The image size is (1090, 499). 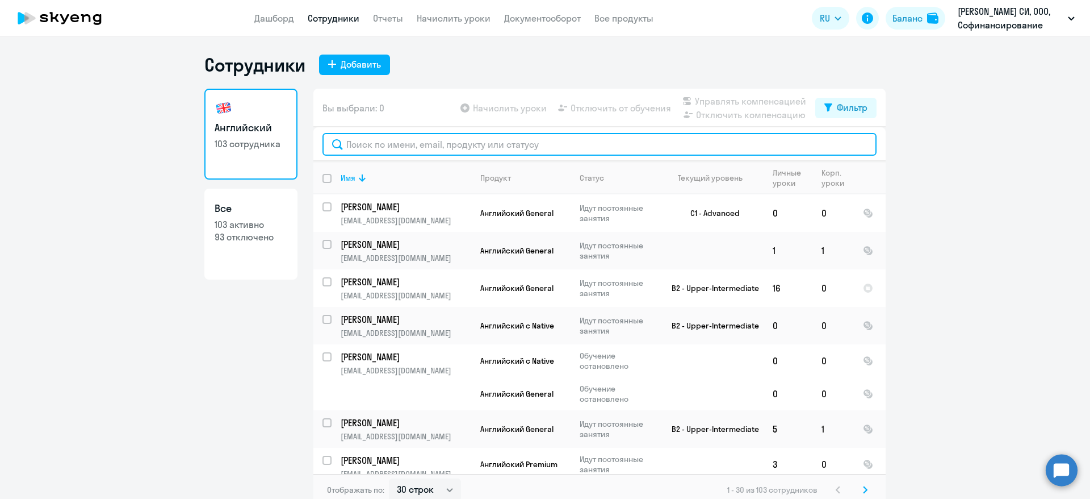 What do you see at coordinates (388, 18) in the screenshot?
I see `a: Отчеты` at bounding box center [388, 18].